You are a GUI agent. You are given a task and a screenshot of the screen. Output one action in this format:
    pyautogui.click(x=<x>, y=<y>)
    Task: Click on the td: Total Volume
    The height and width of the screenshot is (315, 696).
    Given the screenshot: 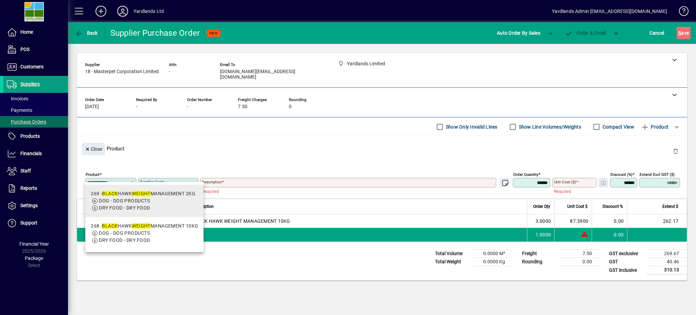 What is the action you would take?
    pyautogui.click(x=452, y=254)
    